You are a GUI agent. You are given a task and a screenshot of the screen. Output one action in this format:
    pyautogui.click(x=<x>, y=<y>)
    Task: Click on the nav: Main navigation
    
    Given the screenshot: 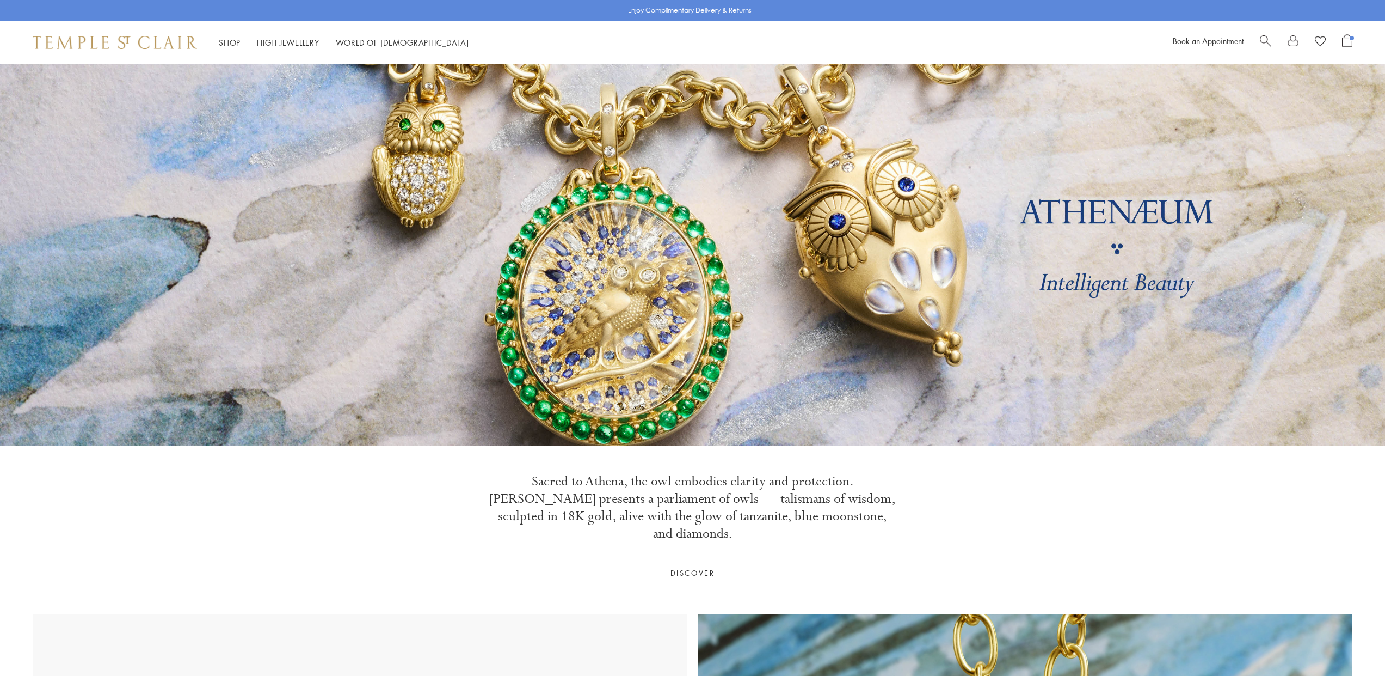 What is the action you would take?
    pyautogui.click(x=344, y=42)
    